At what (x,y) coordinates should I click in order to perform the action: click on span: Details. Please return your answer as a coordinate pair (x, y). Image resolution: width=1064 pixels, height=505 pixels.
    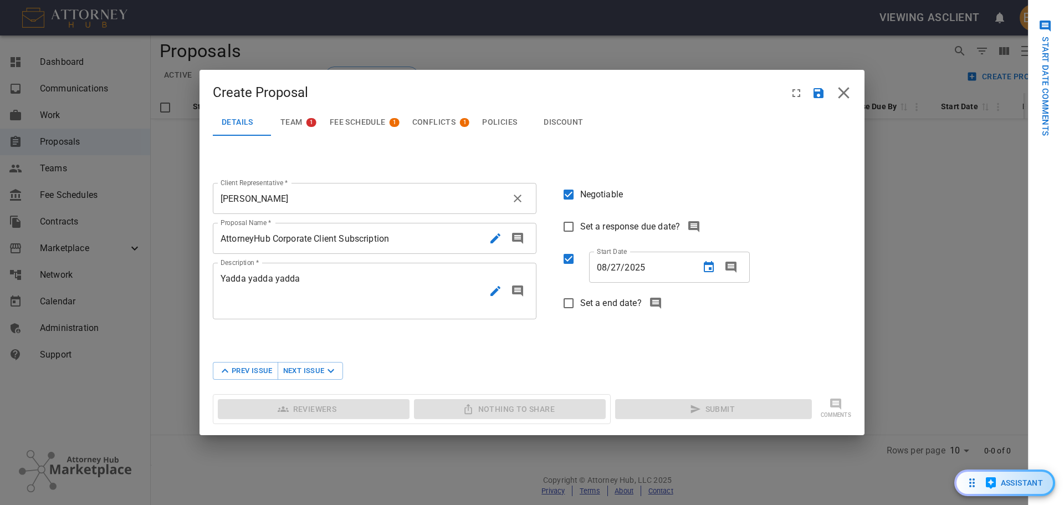
    Looking at the image, I should click on (237, 123).